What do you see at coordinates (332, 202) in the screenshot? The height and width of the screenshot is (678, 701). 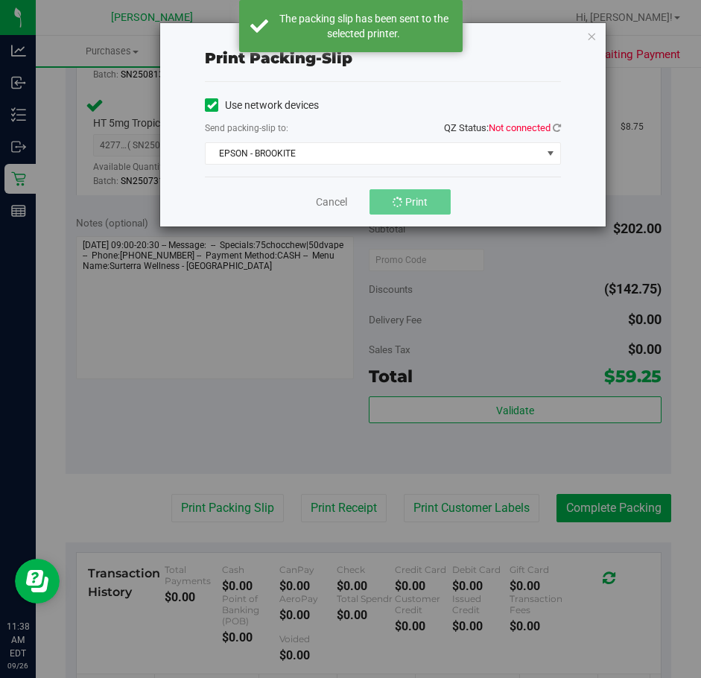 I see `a: Cancel` at bounding box center [332, 202].